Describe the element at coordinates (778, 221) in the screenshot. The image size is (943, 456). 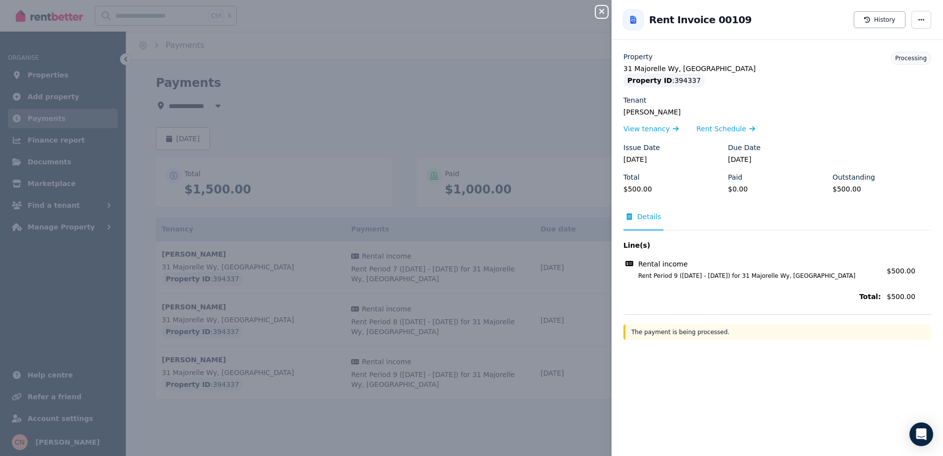
I see `nav: Tabs` at that location.